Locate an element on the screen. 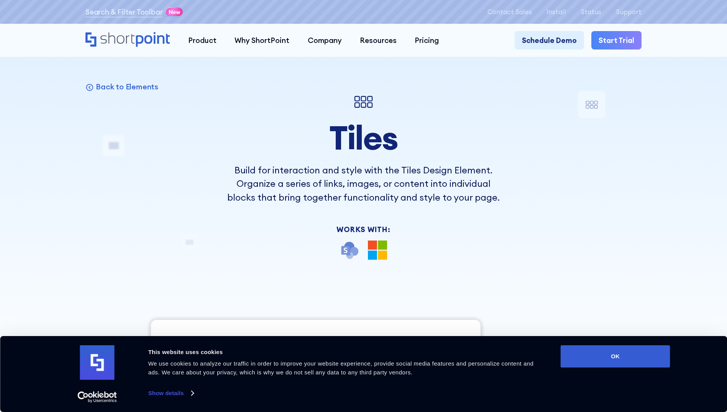  div: Resources is located at coordinates (378, 40).